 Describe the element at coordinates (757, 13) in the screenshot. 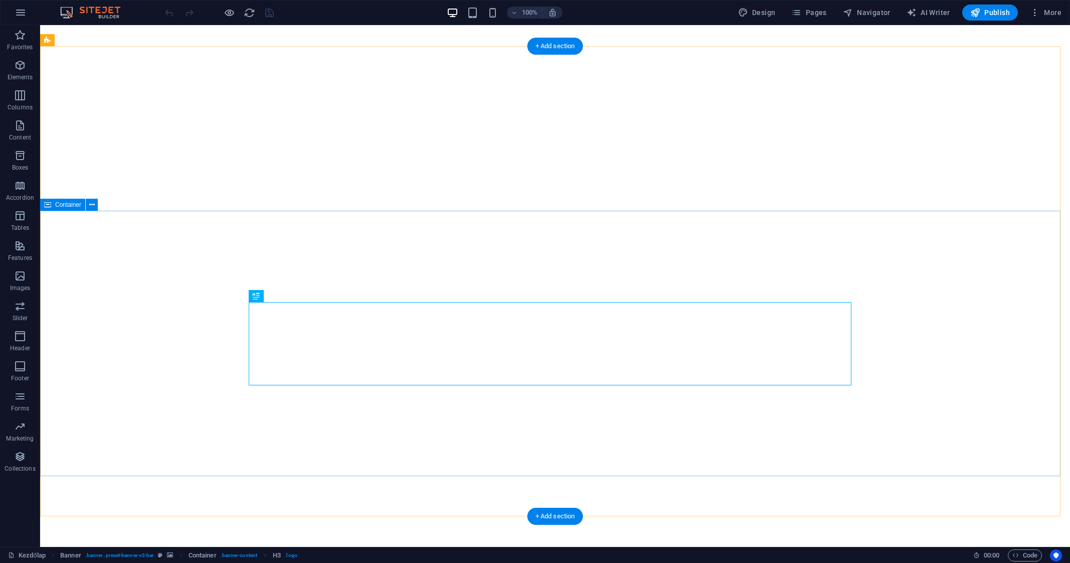

I see `button: Design` at that location.